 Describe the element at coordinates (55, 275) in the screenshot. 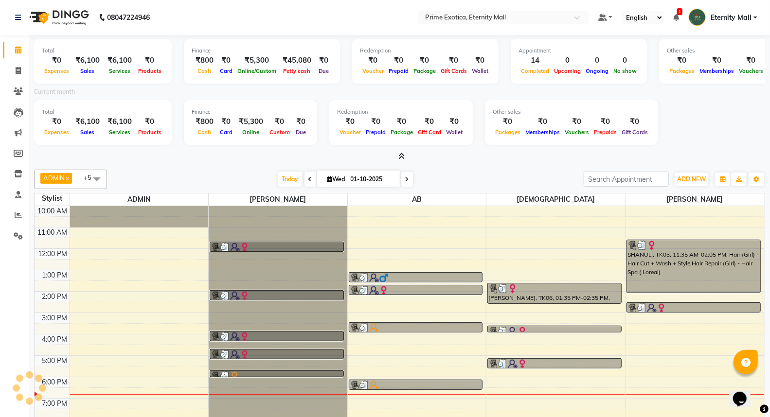

I see `div: 1:00 PM` at that location.